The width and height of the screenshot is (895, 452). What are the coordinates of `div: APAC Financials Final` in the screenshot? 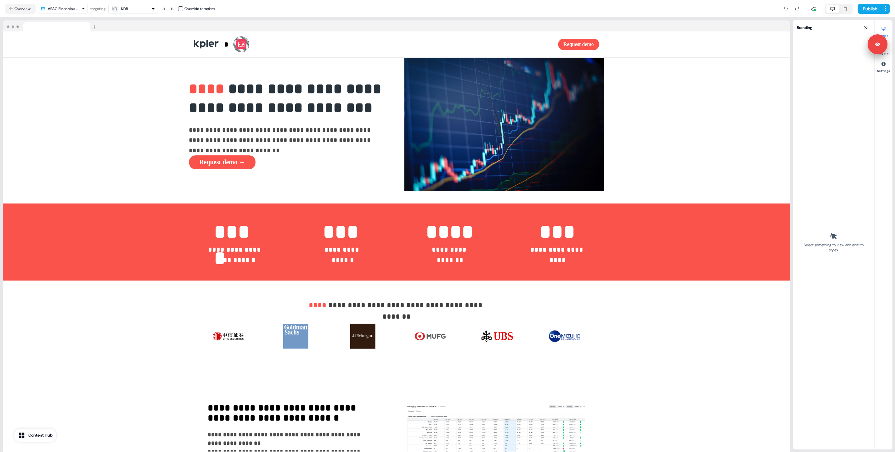 It's located at (63, 9).